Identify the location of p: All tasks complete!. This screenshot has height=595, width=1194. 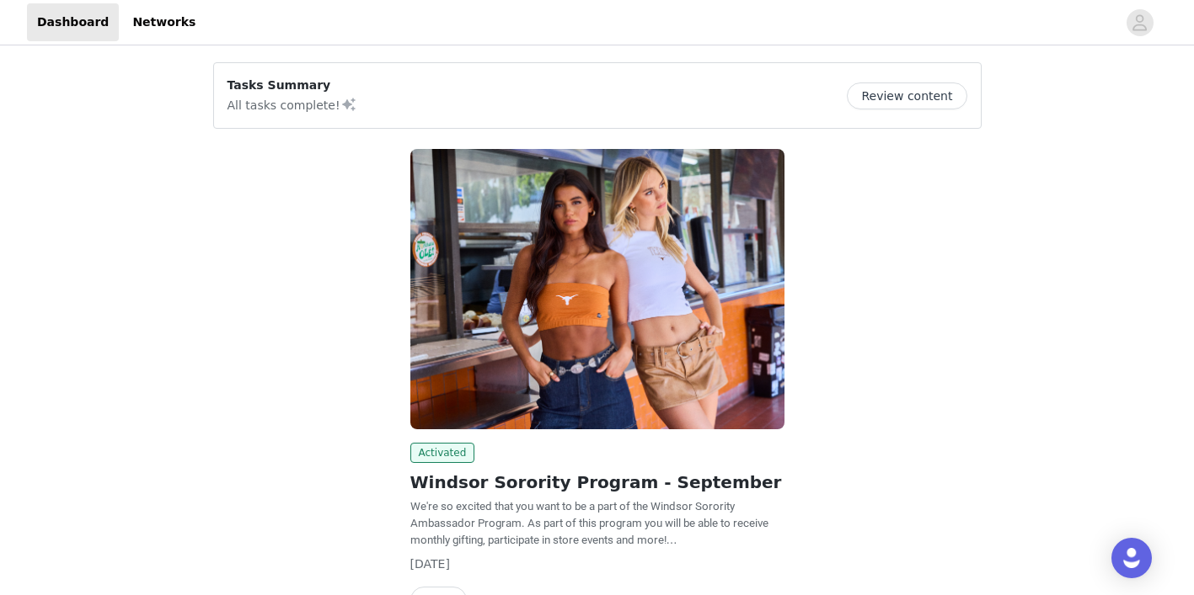
(292, 104).